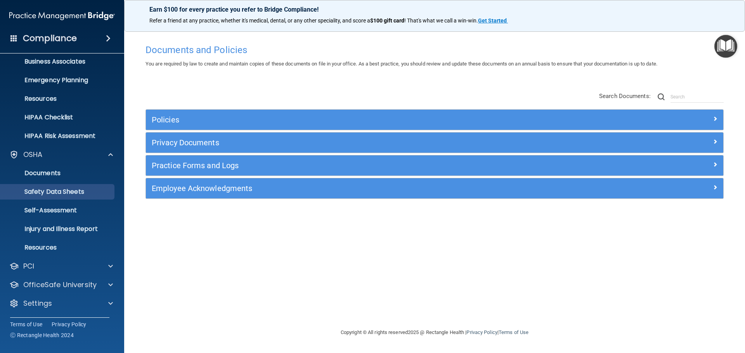 The height and width of the screenshot is (353, 745). What do you see at coordinates (38, 304) in the screenshot?
I see `p: Settings` at bounding box center [38, 304].